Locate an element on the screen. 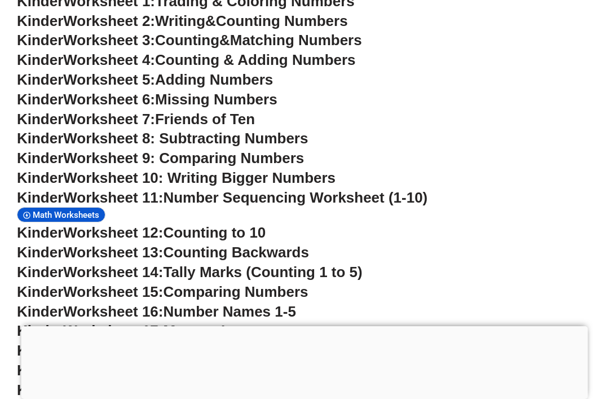 Image resolution: width=609 pixels, height=399 pixels. span: Worksheet 6: is located at coordinates (109, 99).